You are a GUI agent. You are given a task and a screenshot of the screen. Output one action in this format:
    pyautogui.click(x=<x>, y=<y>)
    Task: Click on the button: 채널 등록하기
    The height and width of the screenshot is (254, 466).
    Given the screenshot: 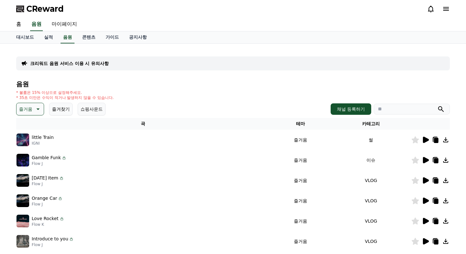 What is the action you would take?
    pyautogui.click(x=351, y=109)
    